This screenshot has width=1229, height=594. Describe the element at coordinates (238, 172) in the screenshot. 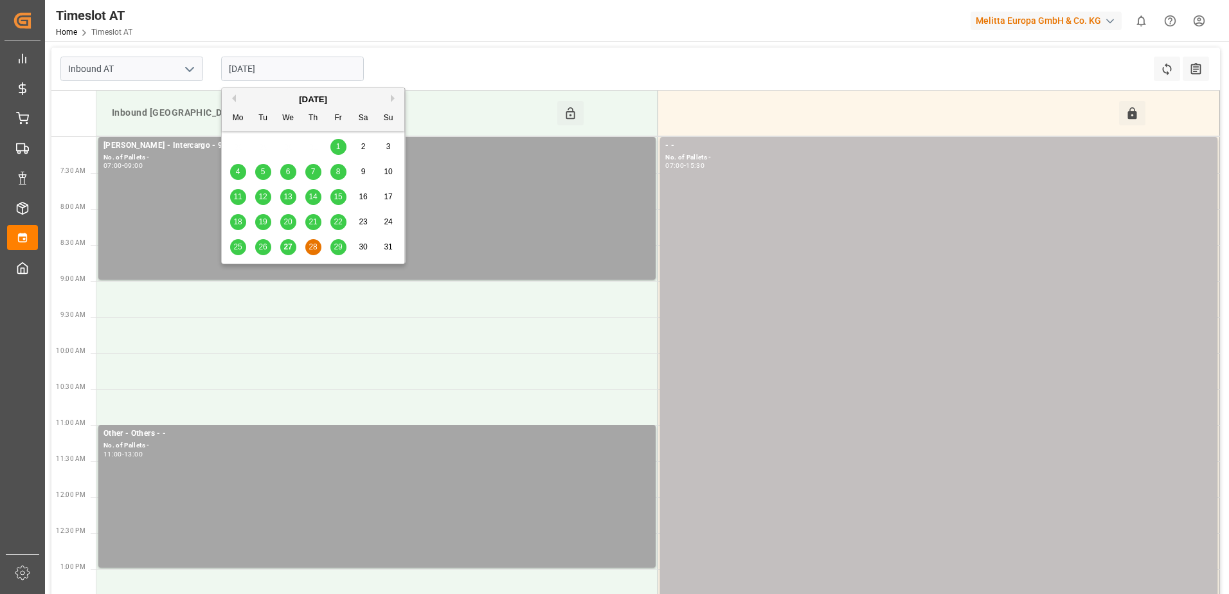

I see `span: 4` at that location.